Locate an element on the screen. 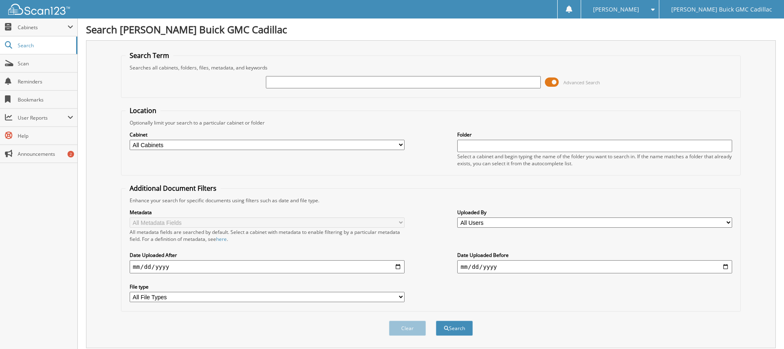  legend: Additional Document Filters is located at coordinates (173, 188).